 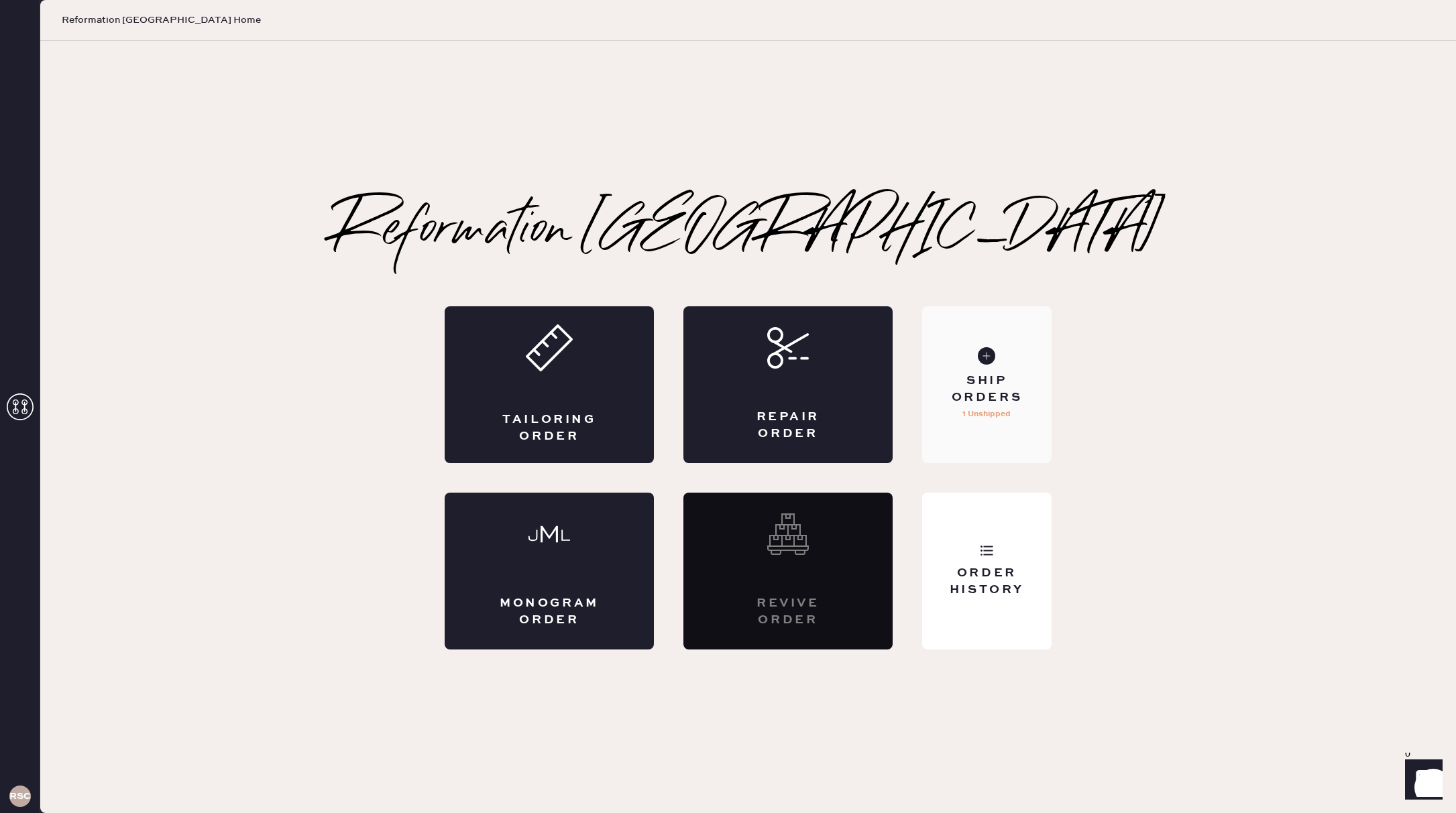 What do you see at coordinates (788, 612) in the screenshot?
I see `div: Revive order` at bounding box center [788, 612].